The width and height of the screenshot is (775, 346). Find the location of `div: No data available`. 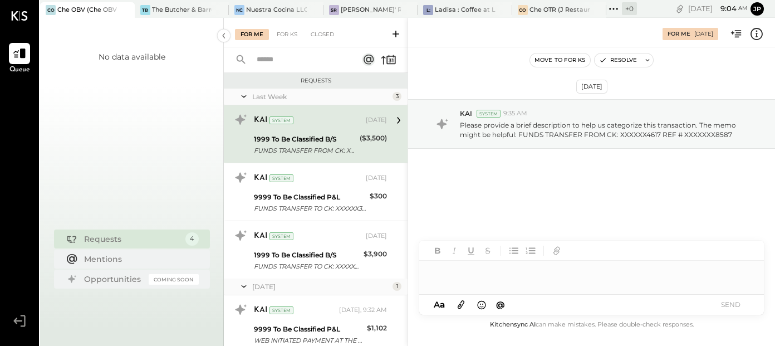

div: No data available is located at coordinates (132, 57).